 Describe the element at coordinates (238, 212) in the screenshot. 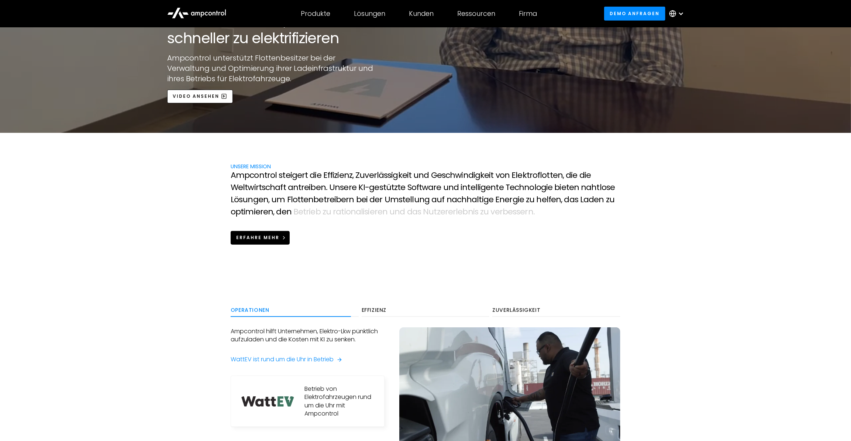

I see `span: p` at that location.